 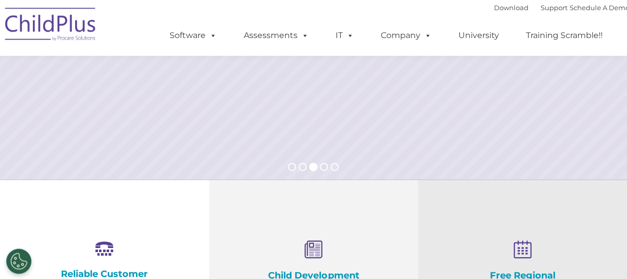 I want to click on a: Support, so click(x=554, y=8).